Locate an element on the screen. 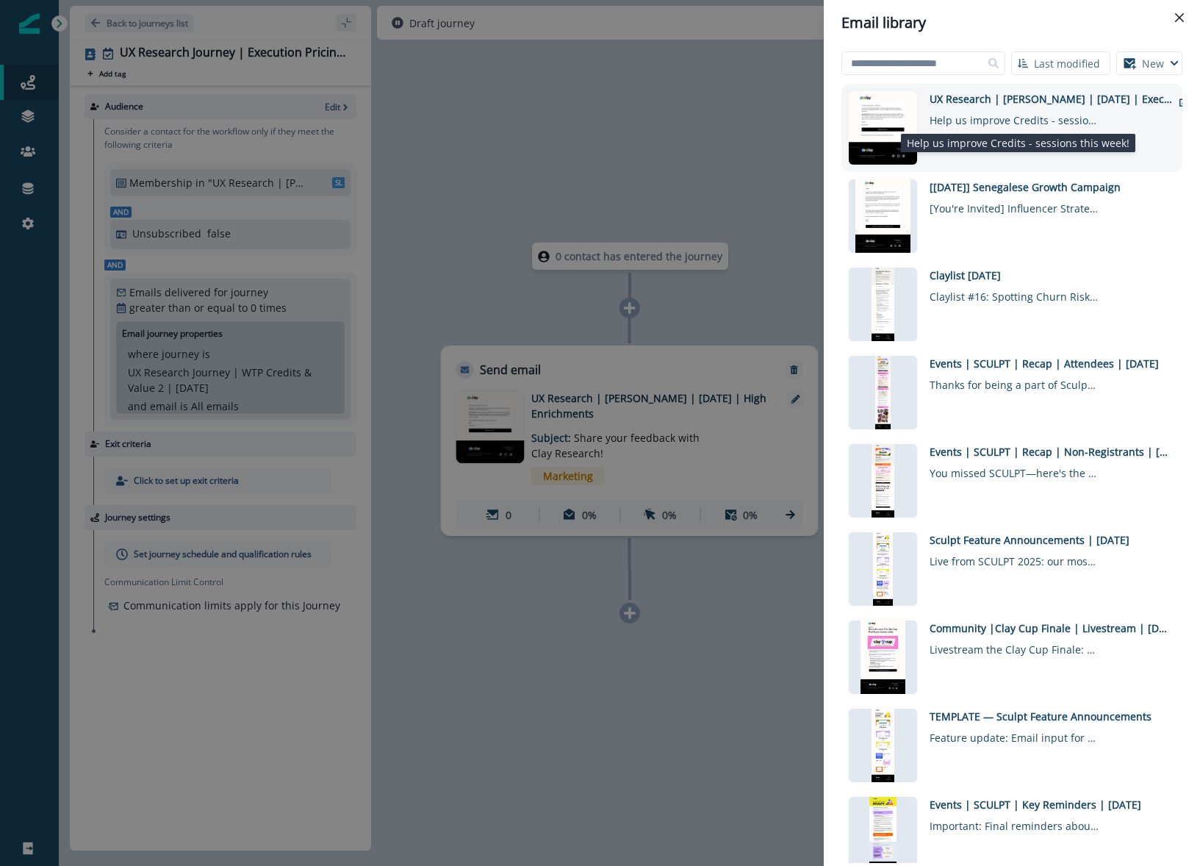 The image size is (1200, 866). div: Livestream the Clay Cup Finale: The last battle begins in just two hours is located at coordinates (1014, 646).